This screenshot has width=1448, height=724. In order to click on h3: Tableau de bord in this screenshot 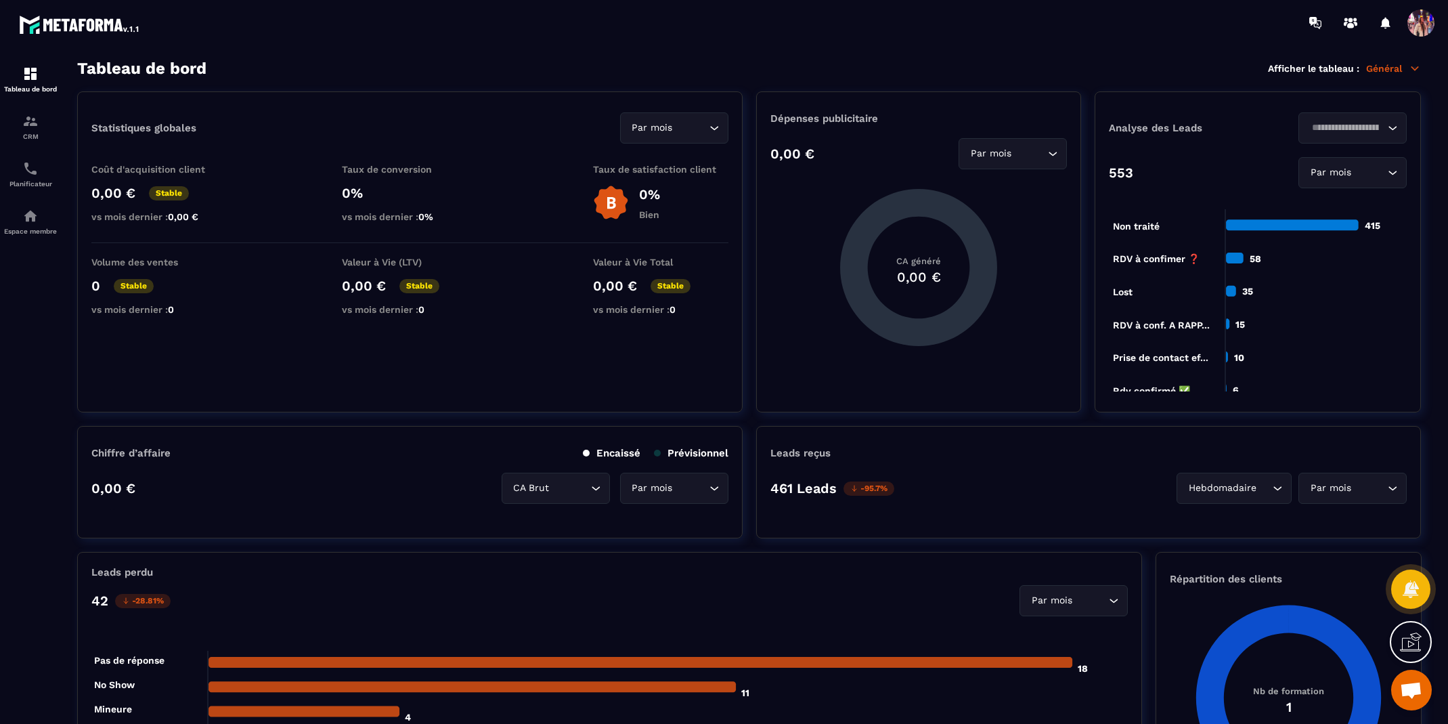, I will do `click(142, 68)`.